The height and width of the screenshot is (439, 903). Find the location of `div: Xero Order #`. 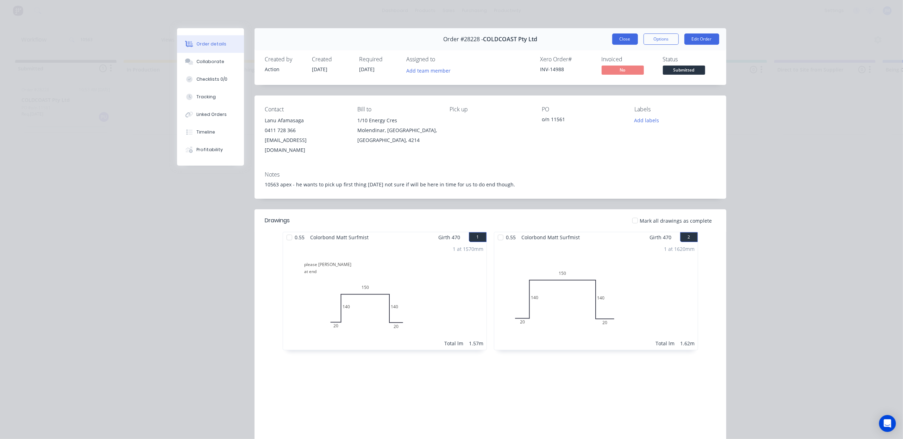

div: Xero Order # is located at coordinates (567, 59).